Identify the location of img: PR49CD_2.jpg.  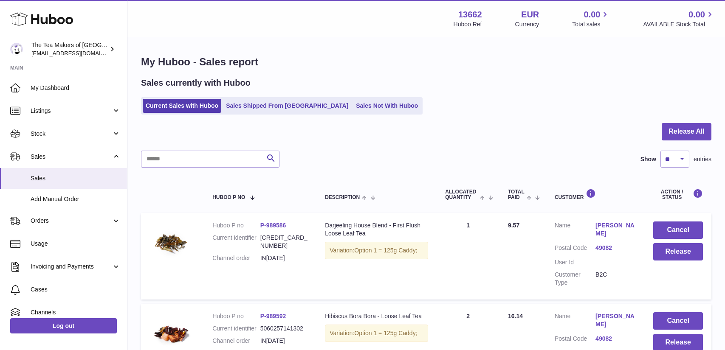
(171, 243).